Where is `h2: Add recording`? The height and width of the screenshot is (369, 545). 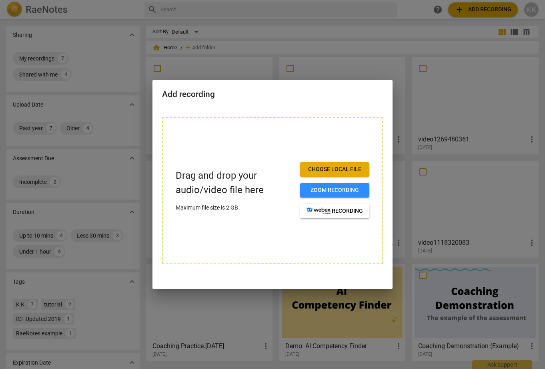 h2: Add recording is located at coordinates (273, 94).